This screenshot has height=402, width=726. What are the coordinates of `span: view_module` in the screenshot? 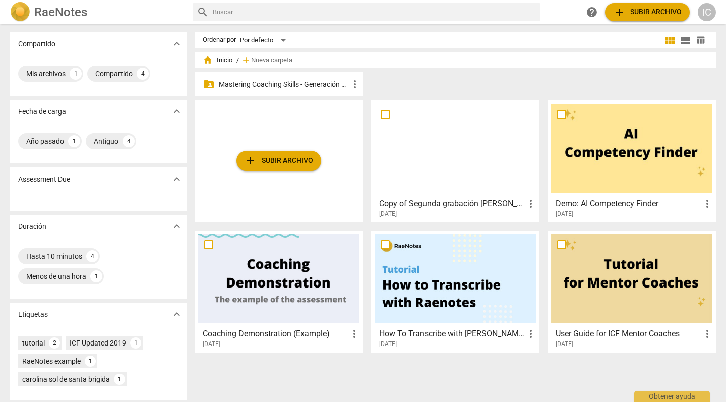 It's located at (670, 40).